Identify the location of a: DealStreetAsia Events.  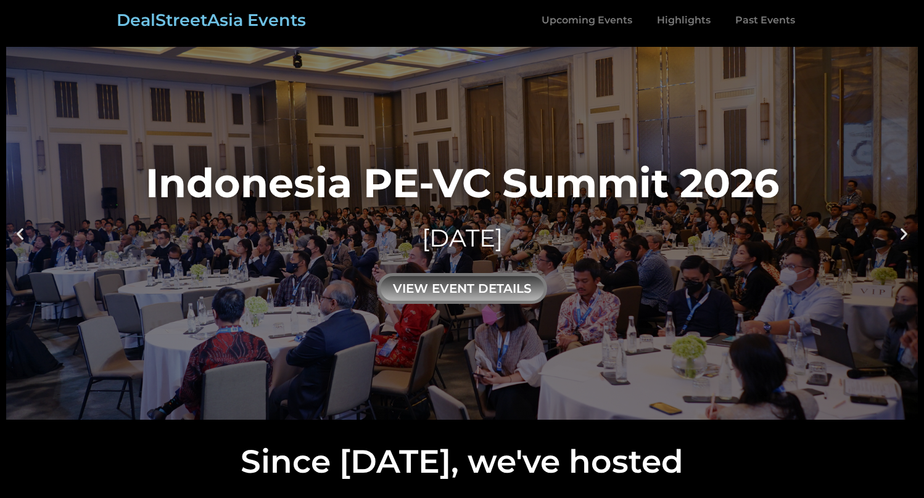
(211, 20).